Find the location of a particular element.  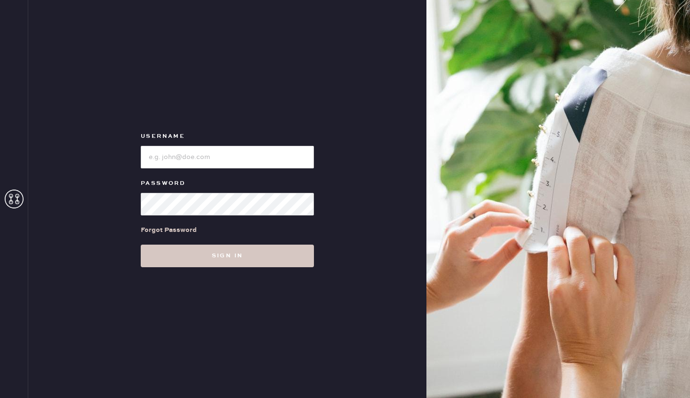

a: Forgot Password is located at coordinates (169, 230).